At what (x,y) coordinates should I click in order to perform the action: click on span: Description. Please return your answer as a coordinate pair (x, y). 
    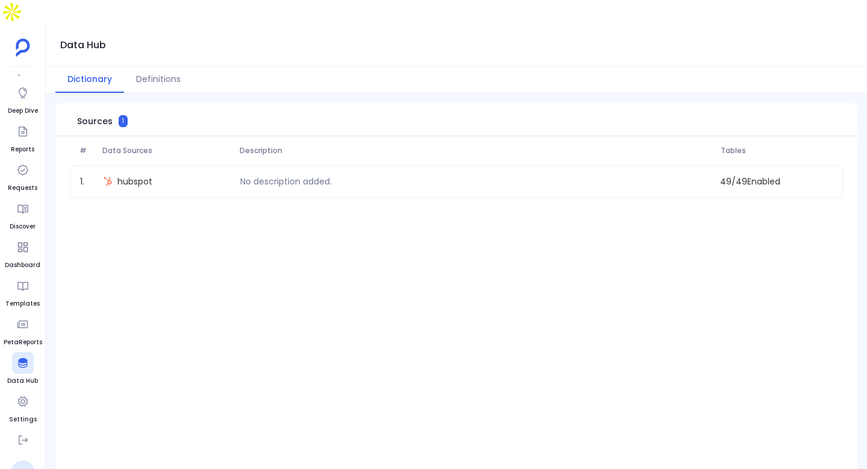
    Looking at the image, I should click on (475, 151).